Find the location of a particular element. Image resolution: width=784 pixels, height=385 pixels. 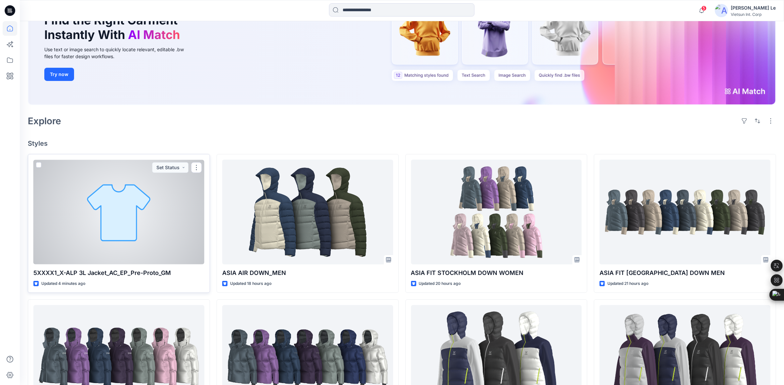

a: Try now is located at coordinates (59, 74).